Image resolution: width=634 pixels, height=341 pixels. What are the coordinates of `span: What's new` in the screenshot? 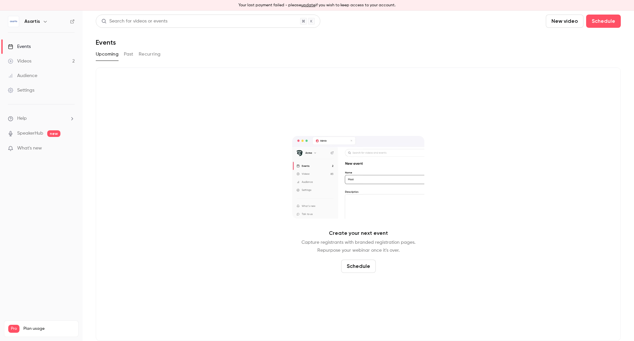 It's located at (29, 148).